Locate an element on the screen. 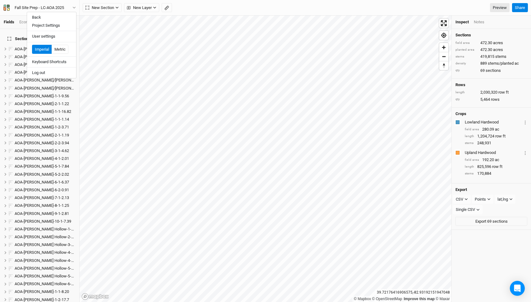 The height and width of the screenshot is (302, 531). div: AOA-Genevieve Jones-7-1-2.13 is located at coordinates (45, 198).